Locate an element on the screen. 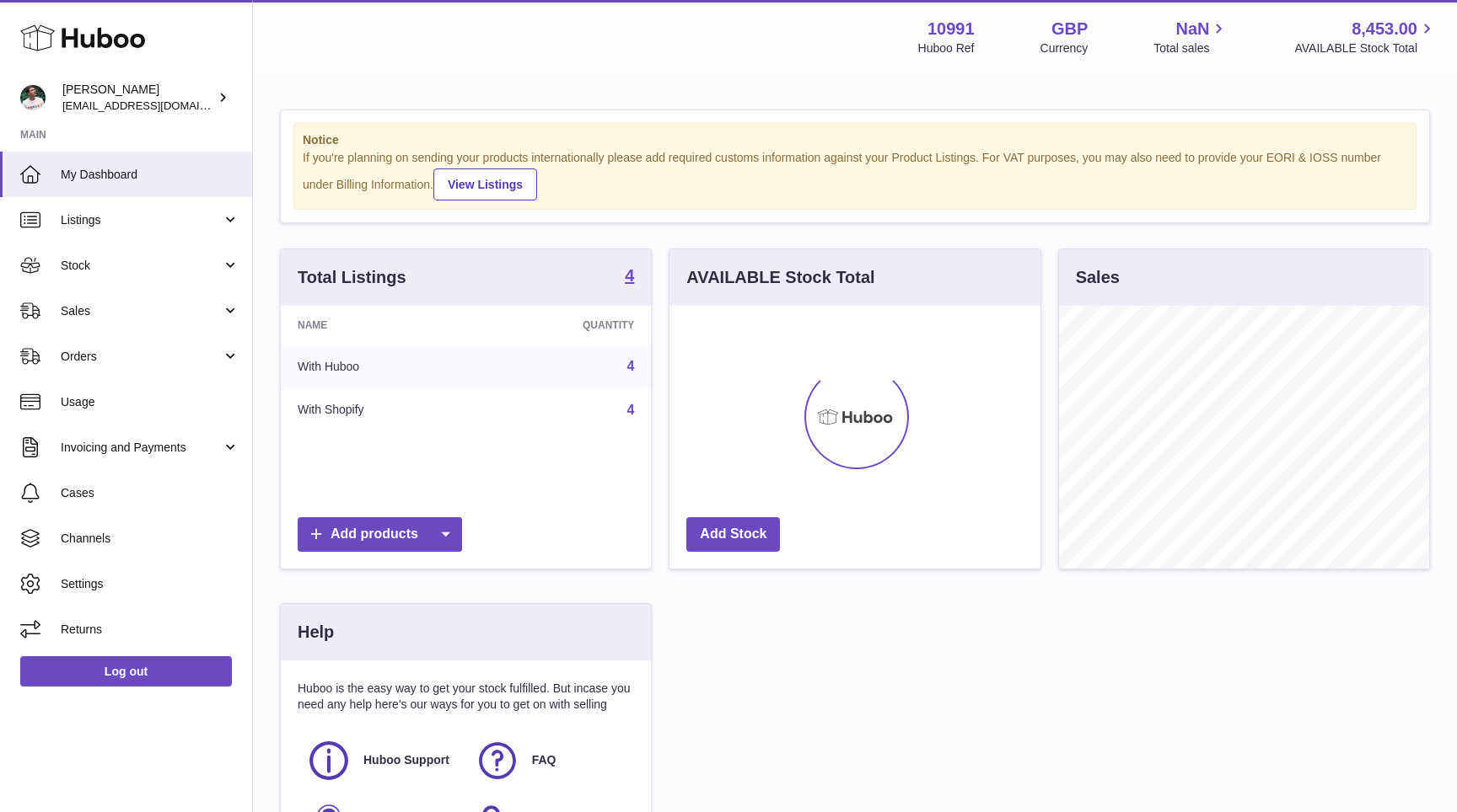 The height and width of the screenshot is (812, 1457). a: View Listings is located at coordinates (485, 184).